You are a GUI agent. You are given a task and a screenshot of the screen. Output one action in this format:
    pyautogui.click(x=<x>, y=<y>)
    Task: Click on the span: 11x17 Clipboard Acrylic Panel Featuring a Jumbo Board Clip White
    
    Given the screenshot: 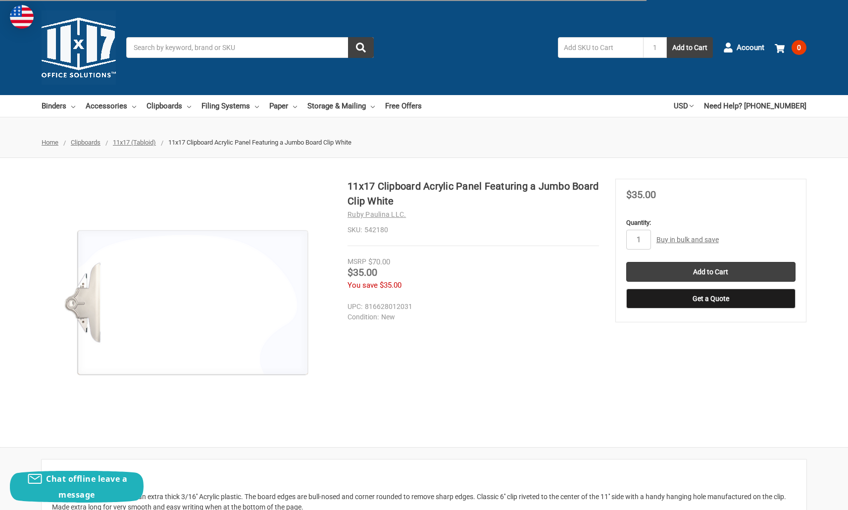 What is the action you would take?
    pyautogui.click(x=260, y=142)
    